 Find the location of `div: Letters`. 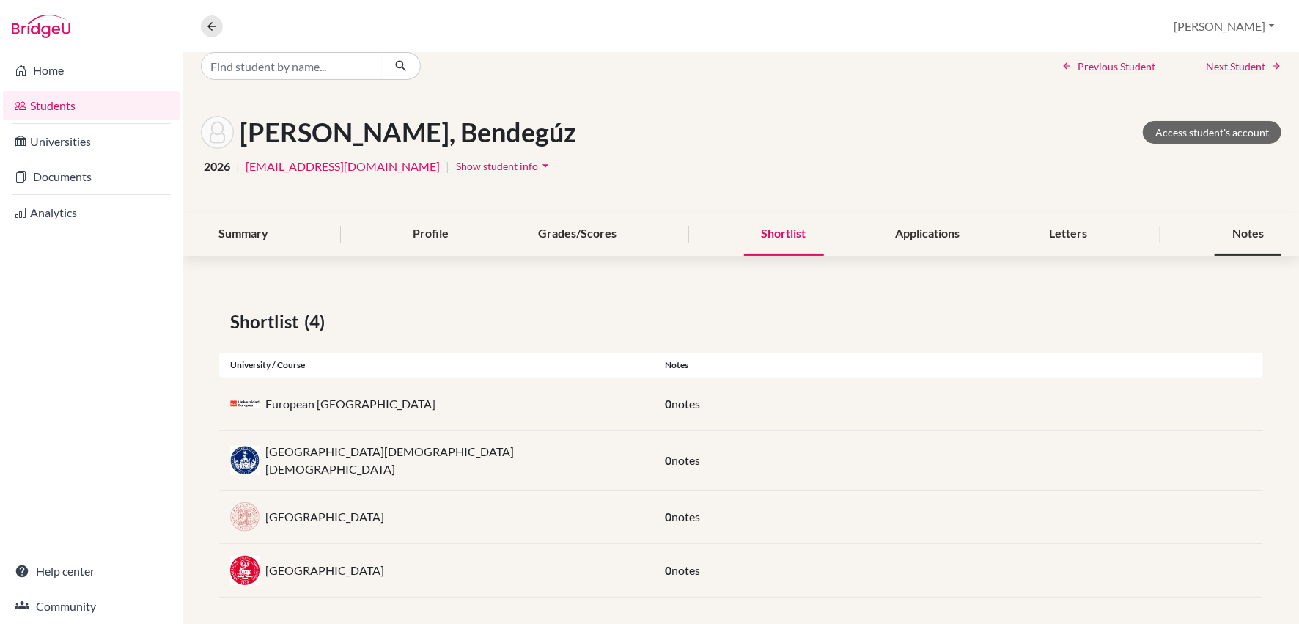

div: Letters is located at coordinates (1069, 234).